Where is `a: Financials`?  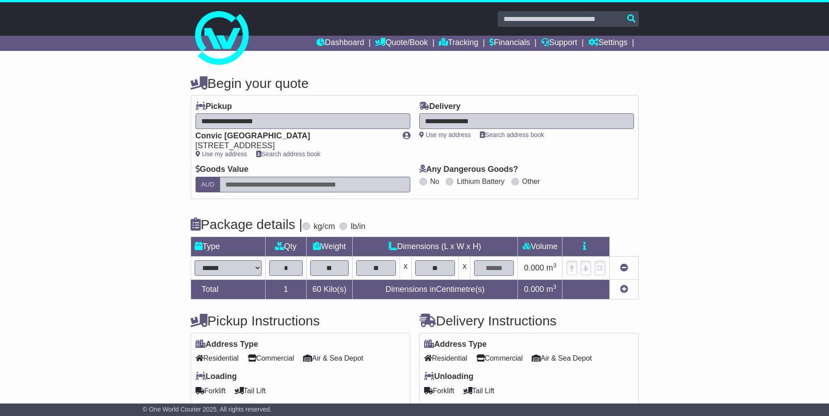 a: Financials is located at coordinates (509, 43).